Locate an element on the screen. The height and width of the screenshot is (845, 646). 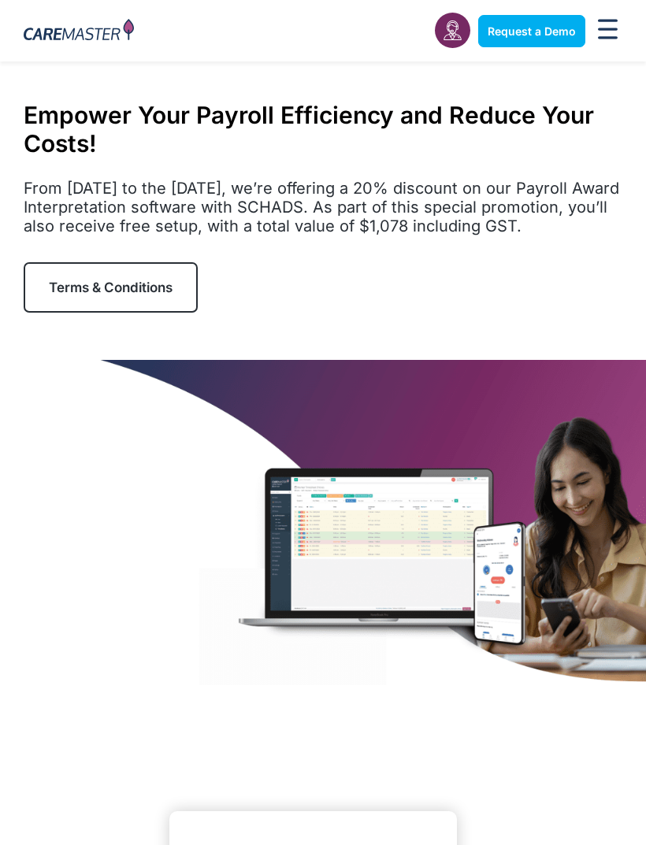
div: Menu Toggle is located at coordinates (608, 31).